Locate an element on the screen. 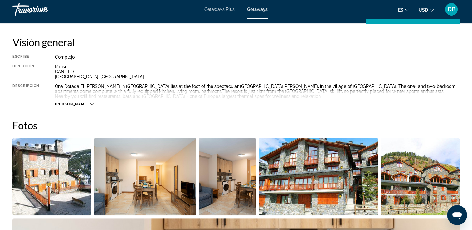 The height and width of the screenshot is (230, 472). div: Escribe is located at coordinates (26, 57).